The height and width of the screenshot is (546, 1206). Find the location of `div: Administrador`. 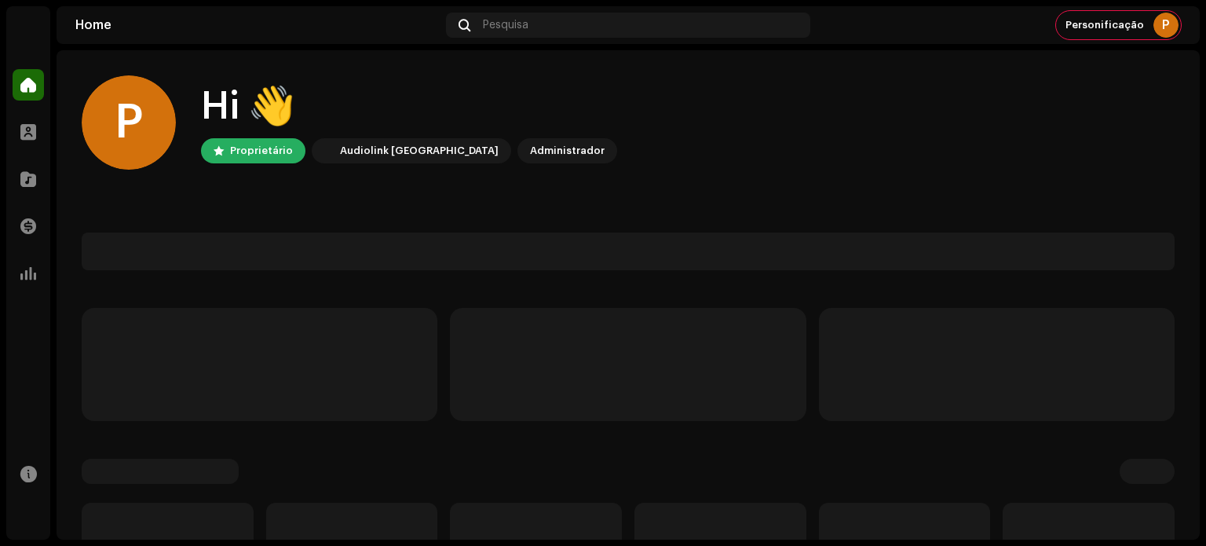

div: Administrador is located at coordinates (567, 151).